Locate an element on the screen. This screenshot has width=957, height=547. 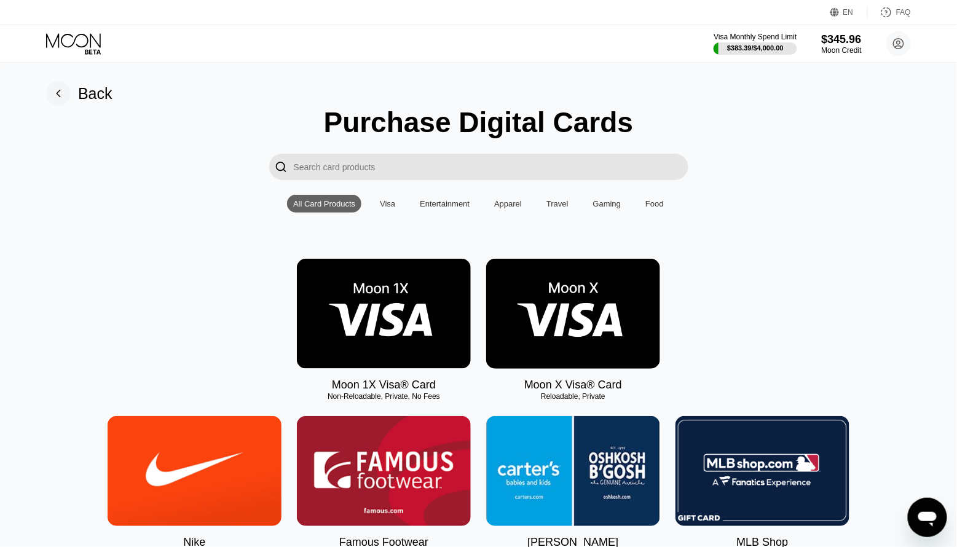
div: Travel is located at coordinates (557, 203).